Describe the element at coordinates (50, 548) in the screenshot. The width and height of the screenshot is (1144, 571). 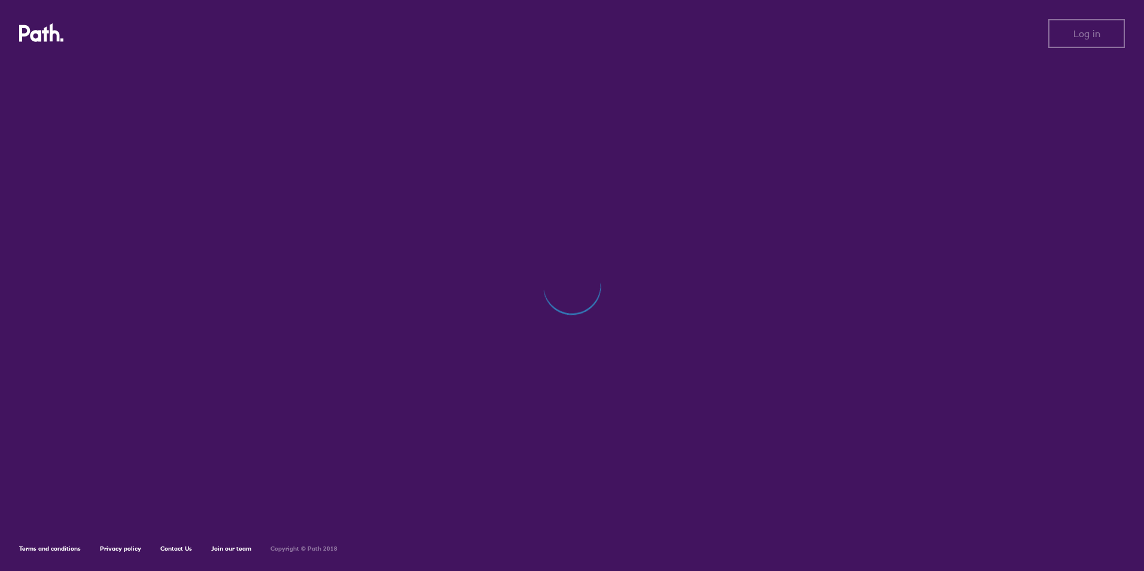
I see `a: Terms and conditions` at that location.